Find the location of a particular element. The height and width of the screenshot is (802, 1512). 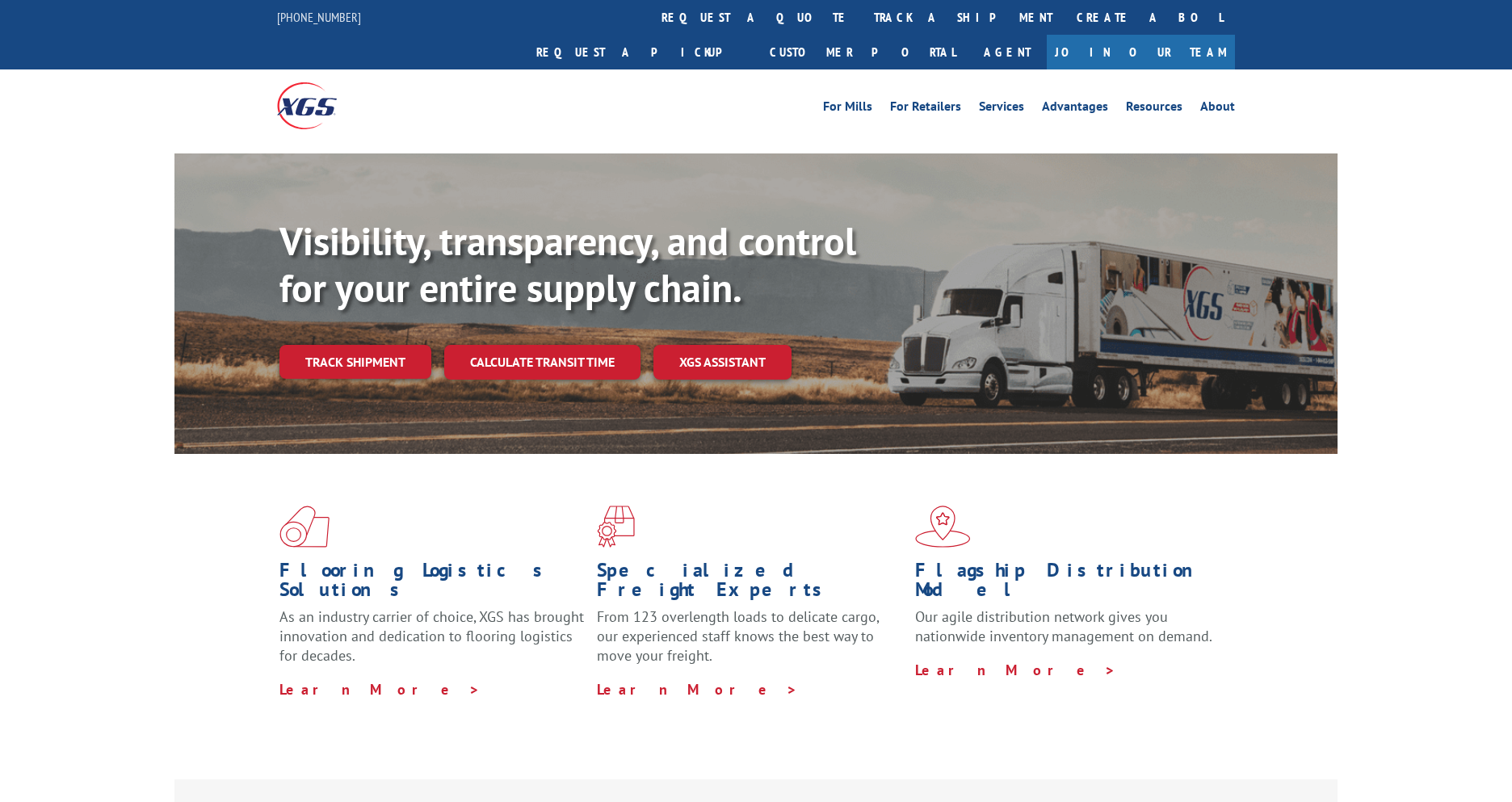

a: Join Our Team is located at coordinates (1141, 52).